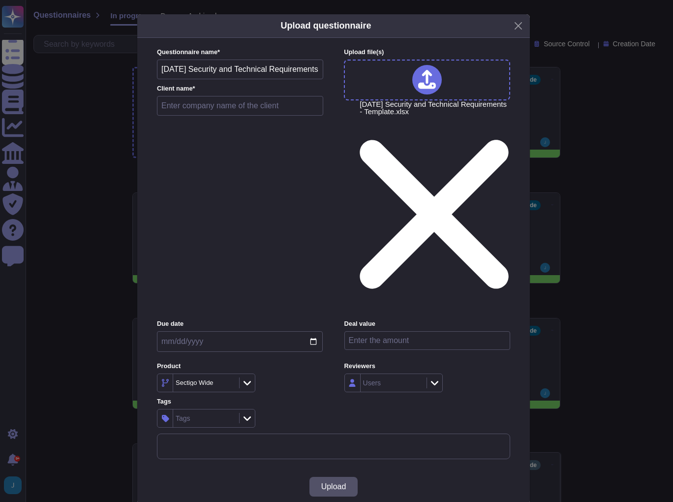  I want to click on input: Due date, so click(239, 341).